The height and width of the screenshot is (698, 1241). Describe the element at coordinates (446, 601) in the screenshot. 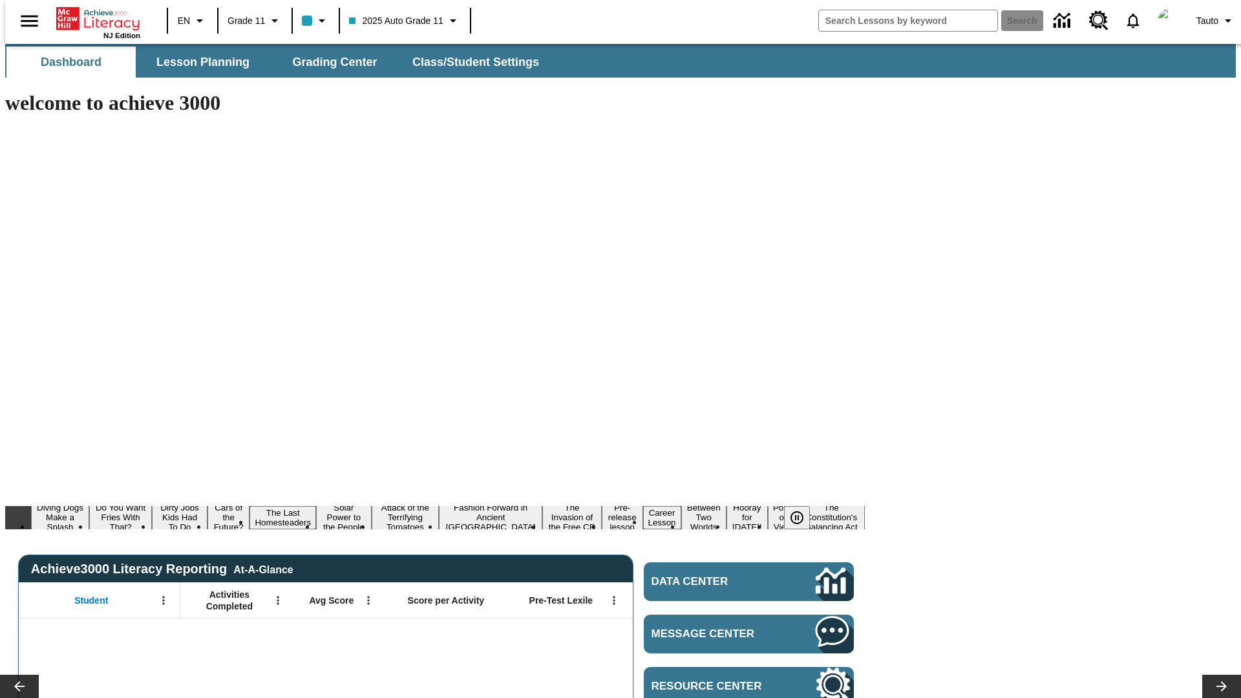

I see `span: Score per Activity` at that location.